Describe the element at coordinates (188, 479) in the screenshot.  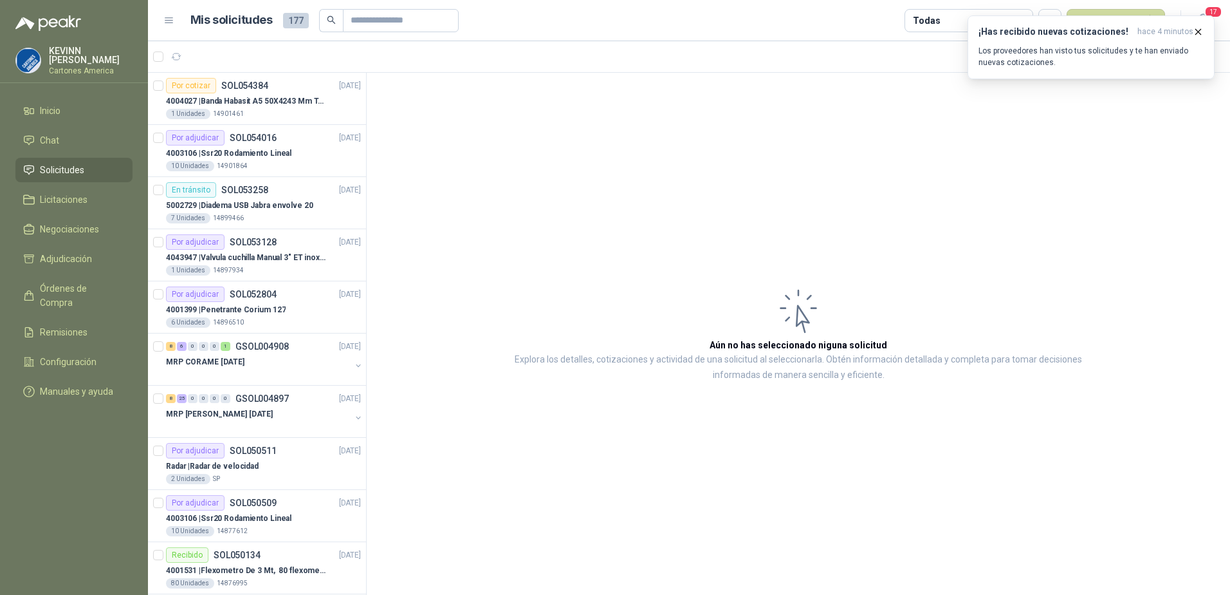
I see `div: 2 Unidades` at that location.